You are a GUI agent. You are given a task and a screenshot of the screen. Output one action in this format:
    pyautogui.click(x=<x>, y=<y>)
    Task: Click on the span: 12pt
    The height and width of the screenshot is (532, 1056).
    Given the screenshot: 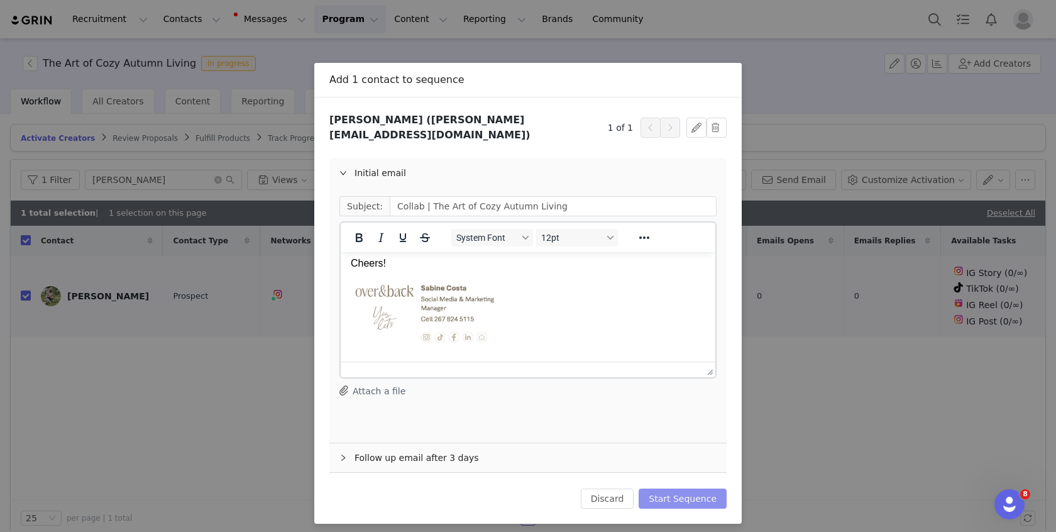 What is the action you would take?
    pyautogui.click(x=572, y=238)
    